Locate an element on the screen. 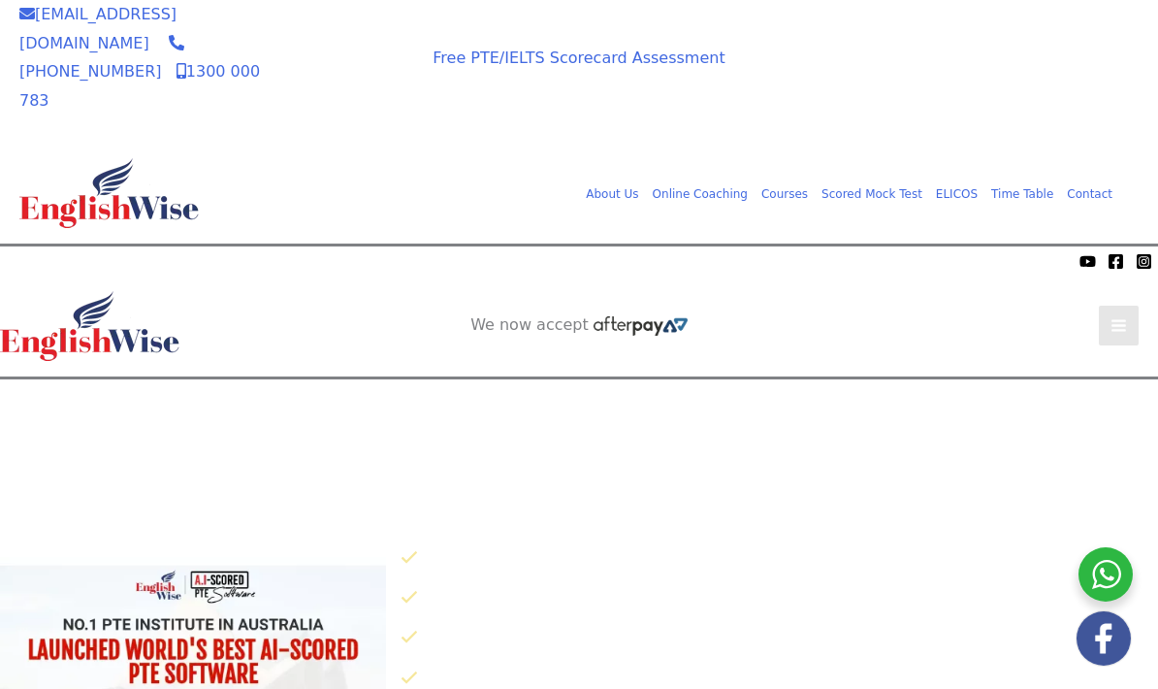  aside: Header Widget 2 is located at coordinates (579, 325).